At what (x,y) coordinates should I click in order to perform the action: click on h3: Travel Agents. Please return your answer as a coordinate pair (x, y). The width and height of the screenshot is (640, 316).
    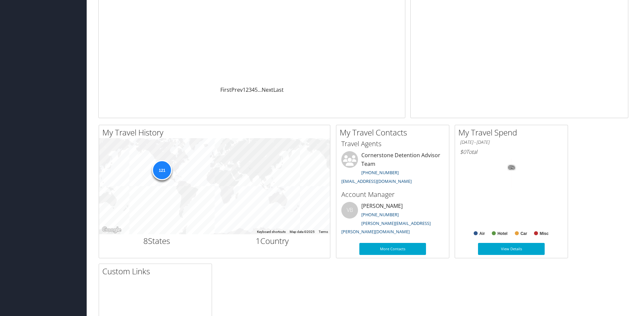
    Looking at the image, I should click on (393, 144).